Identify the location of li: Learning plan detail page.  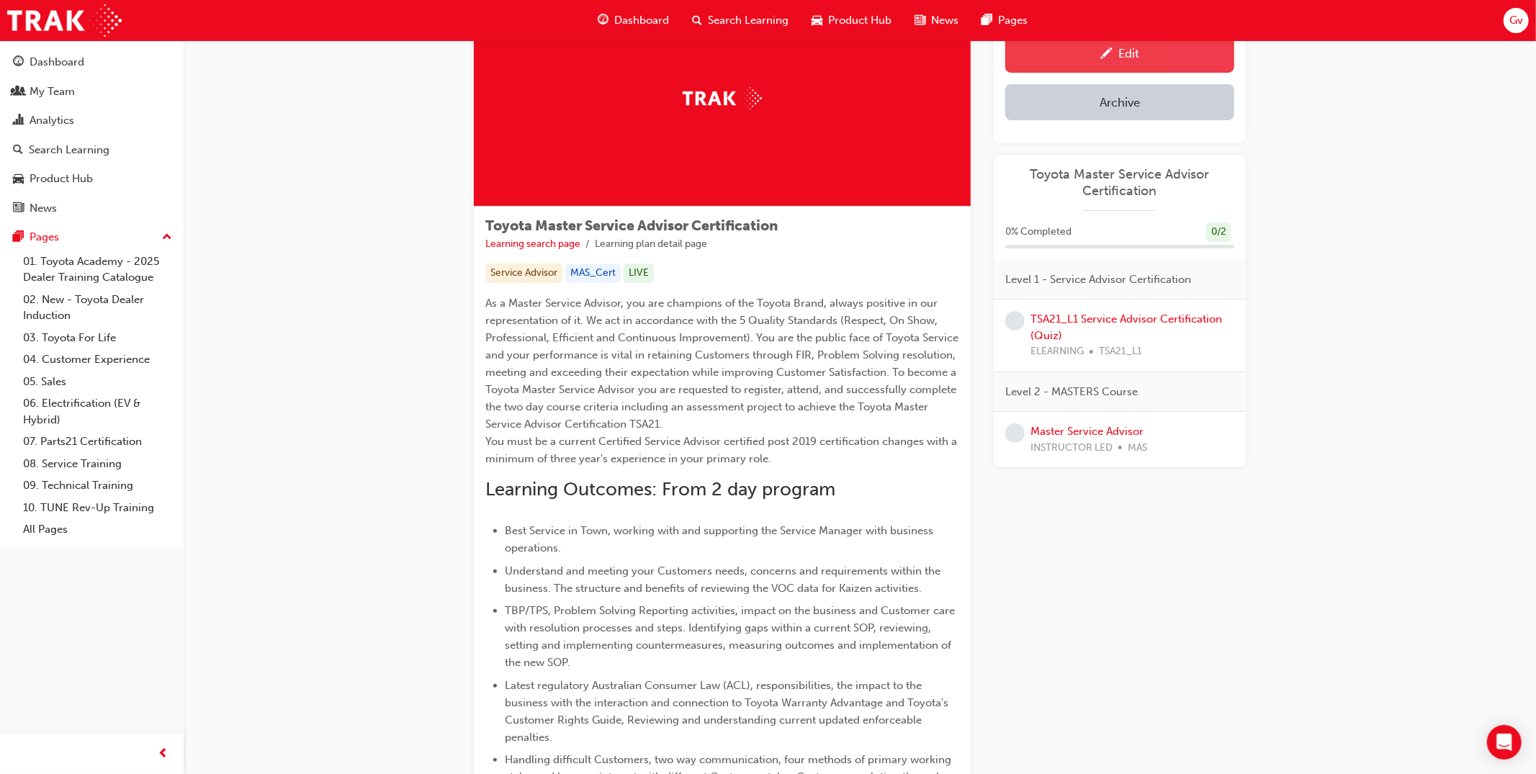
(651, 244).